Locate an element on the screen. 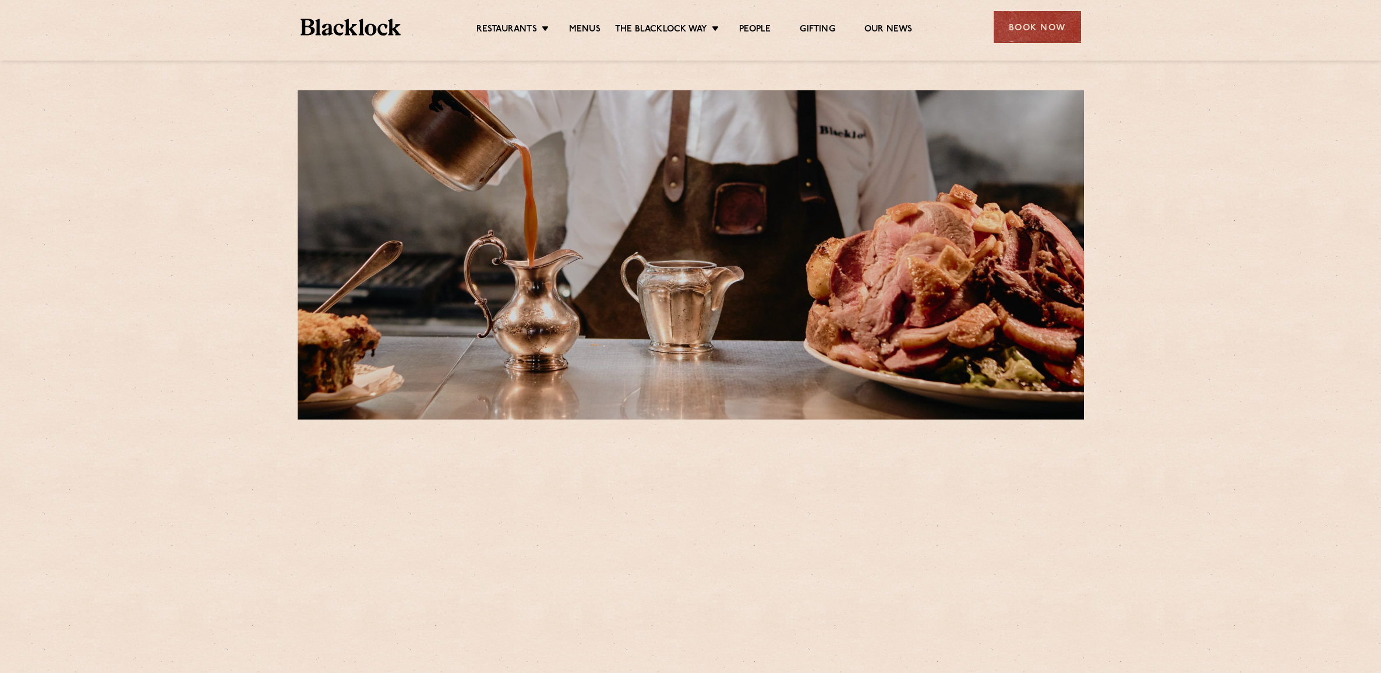 This screenshot has width=1381, height=673. a: Restaurants is located at coordinates (507, 30).